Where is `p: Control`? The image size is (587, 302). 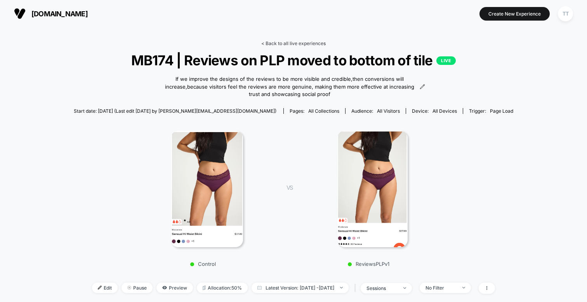
p: Control is located at coordinates (203, 264).